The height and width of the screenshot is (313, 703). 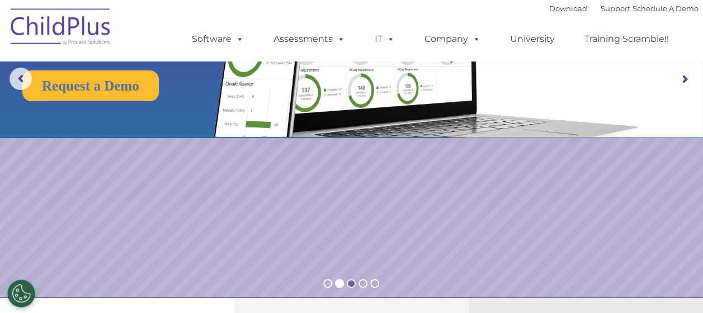 I want to click on a: University, so click(x=532, y=39).